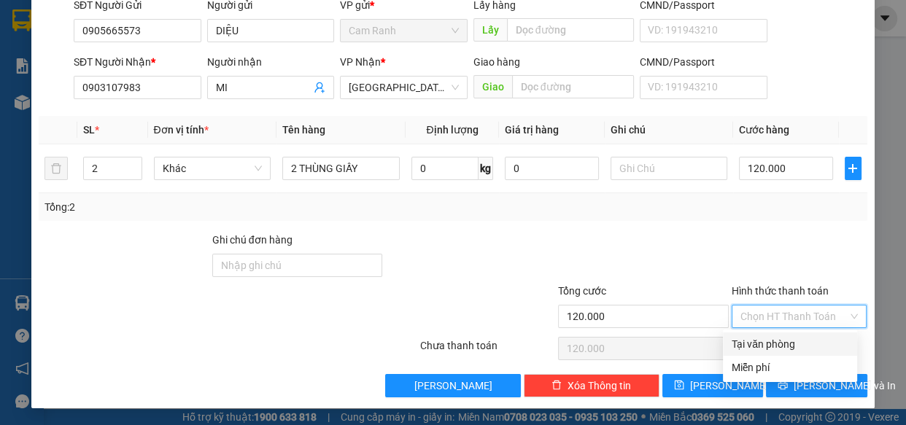  Describe the element at coordinates (853, 169) in the screenshot. I see `span: plus` at that location.